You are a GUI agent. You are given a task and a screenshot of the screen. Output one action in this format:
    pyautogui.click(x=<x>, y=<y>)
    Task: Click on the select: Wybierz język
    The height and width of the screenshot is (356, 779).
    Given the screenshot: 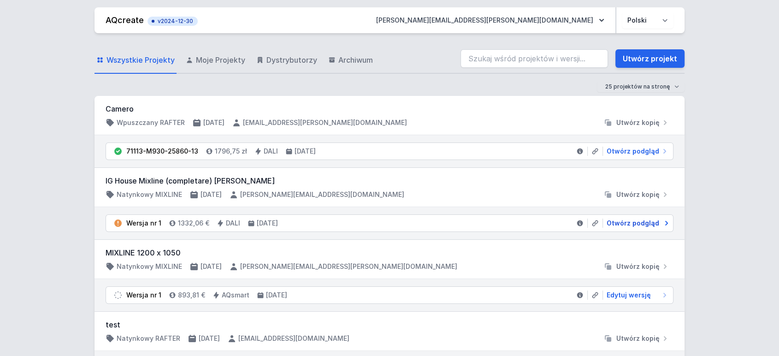 What is the action you would take?
    pyautogui.click(x=648, y=20)
    